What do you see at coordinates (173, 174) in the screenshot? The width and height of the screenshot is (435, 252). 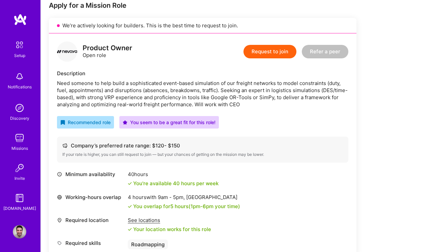 I see `div: 40 hours` at bounding box center [173, 174].